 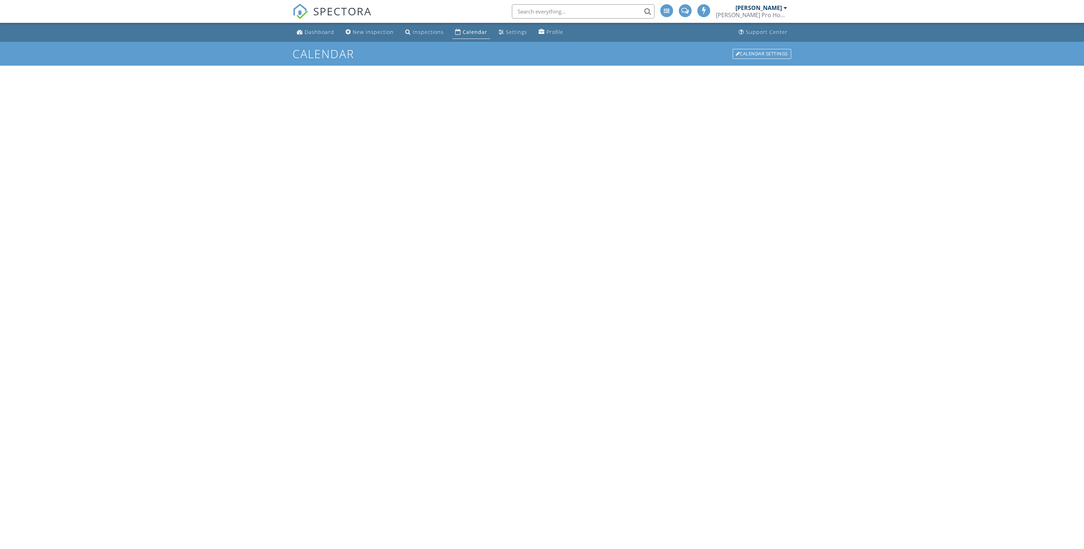 I want to click on a: Support Center, so click(x=763, y=32).